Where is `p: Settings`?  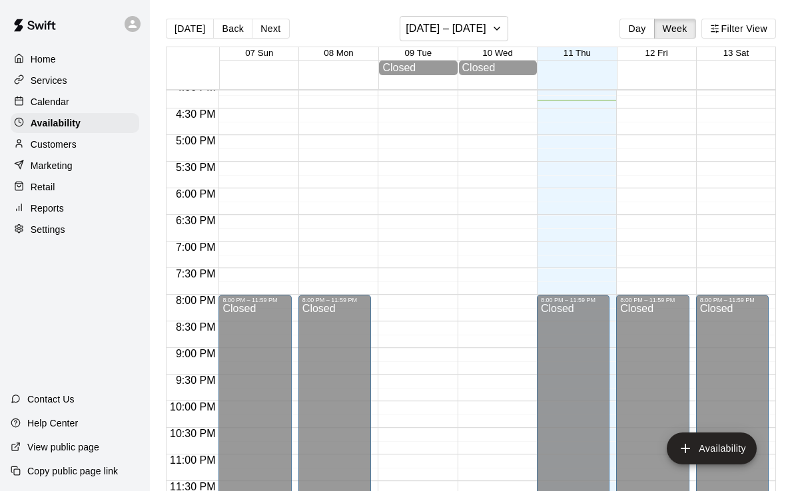 p: Settings is located at coordinates (48, 230).